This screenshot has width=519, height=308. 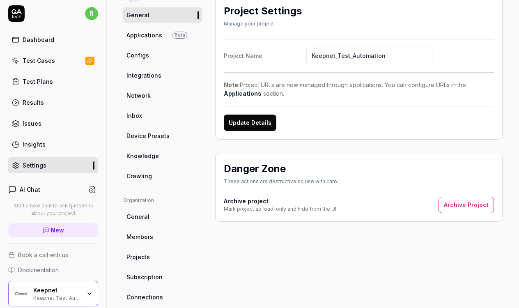 What do you see at coordinates (32, 123) in the screenshot?
I see `div: Issues` at bounding box center [32, 123].